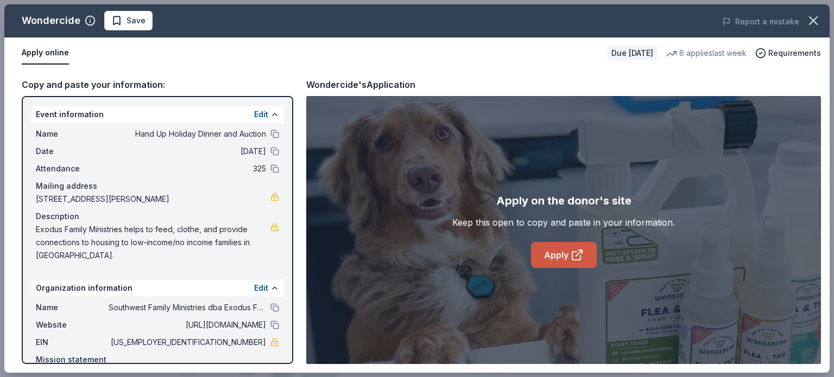 This screenshot has height=377, width=834. What do you see at coordinates (360, 85) in the screenshot?
I see `div: Wondercide's Application` at bounding box center [360, 85].